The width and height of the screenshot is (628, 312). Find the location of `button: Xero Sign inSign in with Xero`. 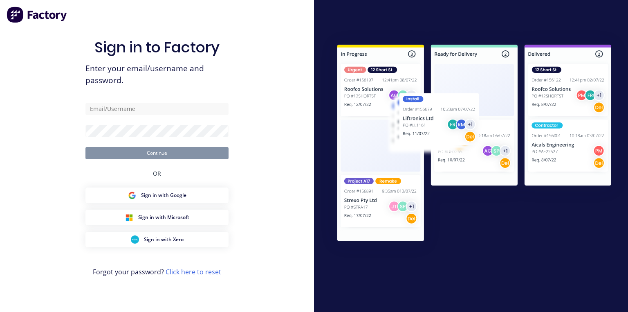

button: Xero Sign inSign in with Xero is located at coordinates (157, 239).